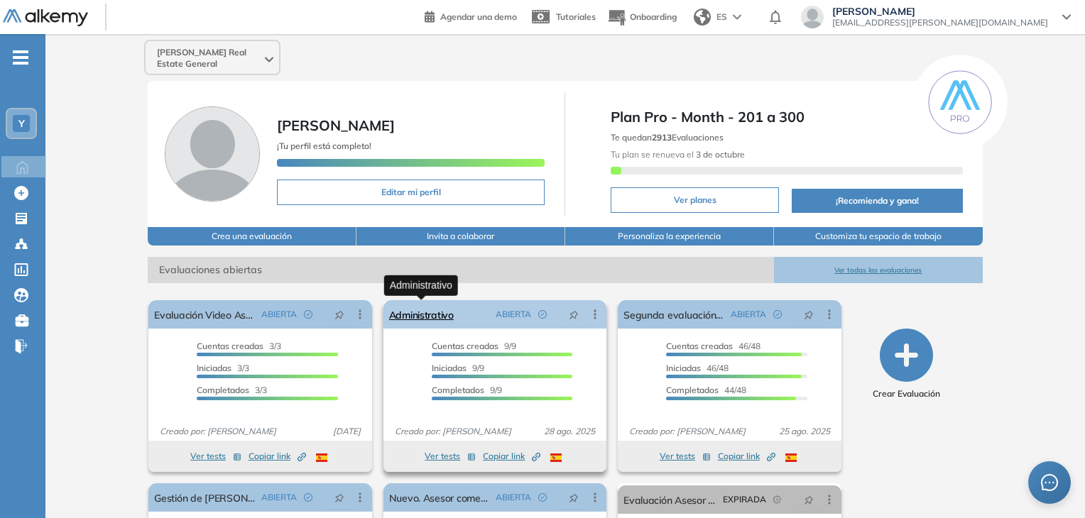 The height and width of the screenshot is (518, 1085). I want to click on img: world, so click(702, 17).